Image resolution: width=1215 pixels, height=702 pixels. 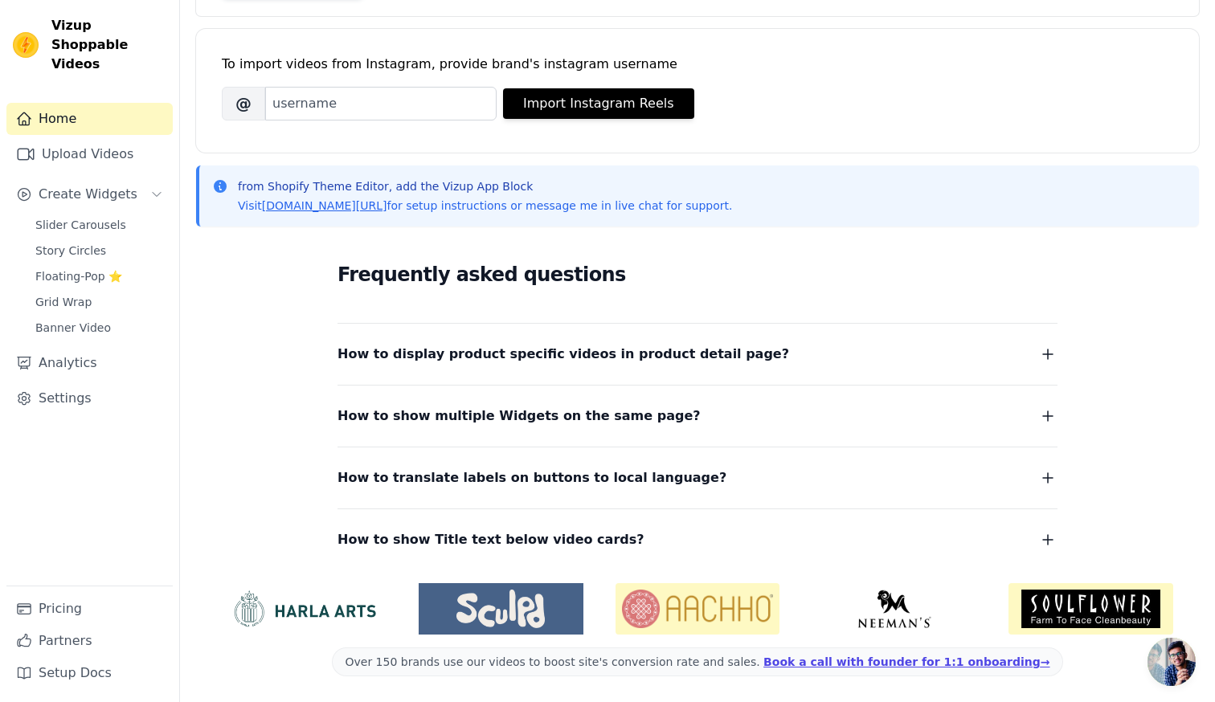 What do you see at coordinates (501, 609) in the screenshot?
I see `img: Sculpd US` at bounding box center [501, 609].